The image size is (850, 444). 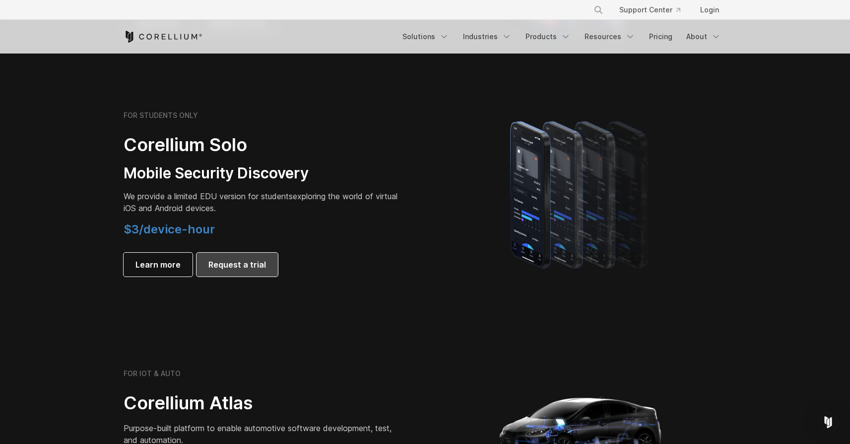 What do you see at coordinates (262, 403) in the screenshot?
I see `h2: Corellium Atlas` at bounding box center [262, 403].